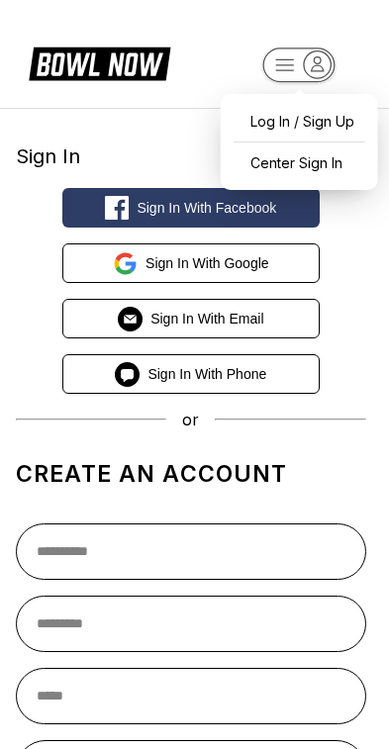 This screenshot has height=749, width=389. I want to click on h1: Create an account, so click(191, 474).